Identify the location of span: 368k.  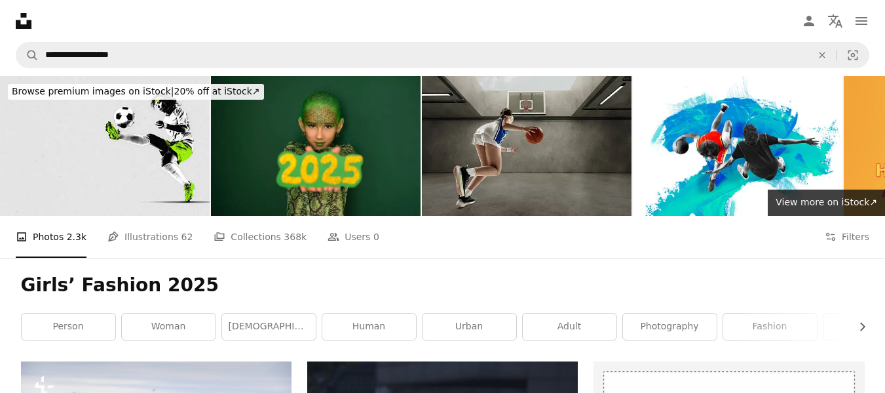
(295, 237).